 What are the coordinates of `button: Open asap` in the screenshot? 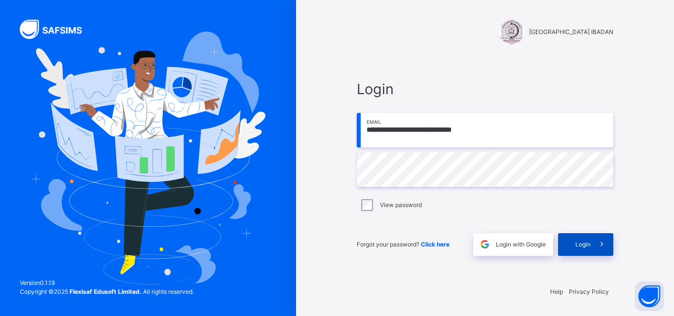 It's located at (650, 297).